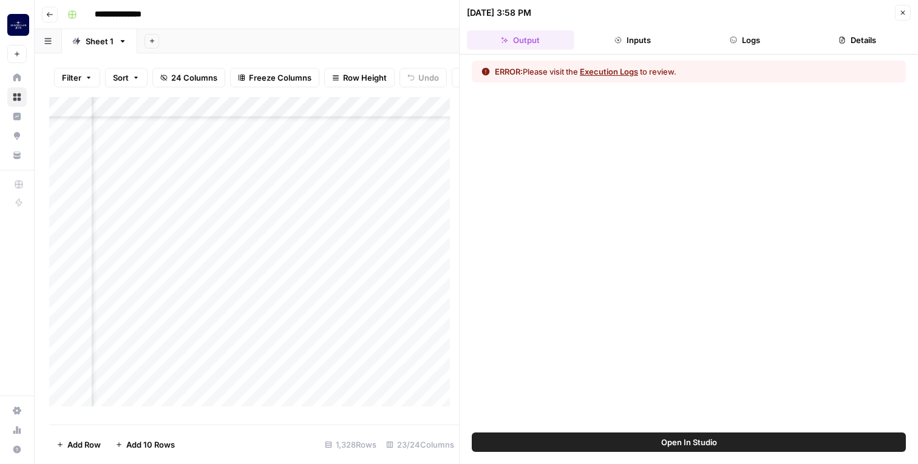 This screenshot has width=918, height=464. I want to click on span: Filter, so click(72, 78).